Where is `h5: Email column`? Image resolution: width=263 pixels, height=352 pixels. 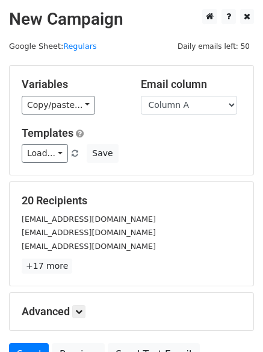
h5: Email column is located at coordinates (191, 84).